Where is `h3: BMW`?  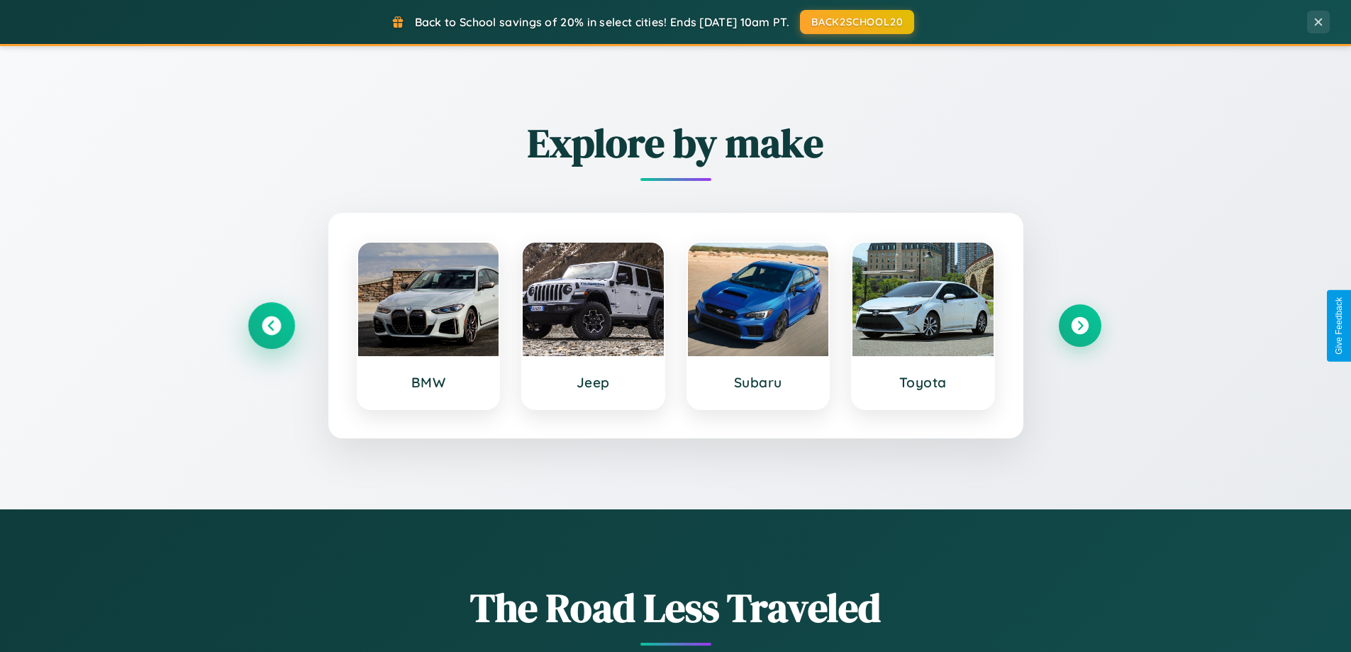 h3: BMW is located at coordinates (428, 382).